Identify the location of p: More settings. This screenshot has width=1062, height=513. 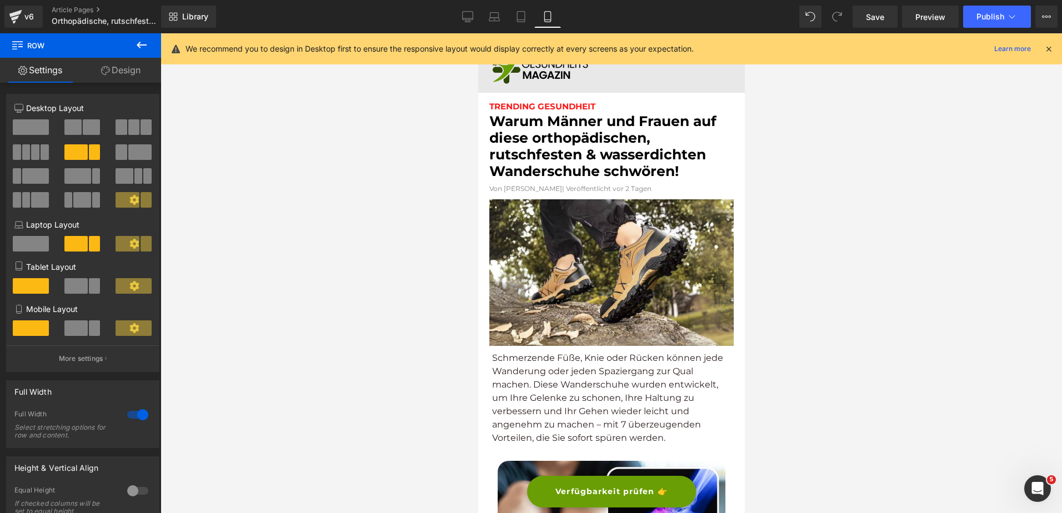
(81, 359).